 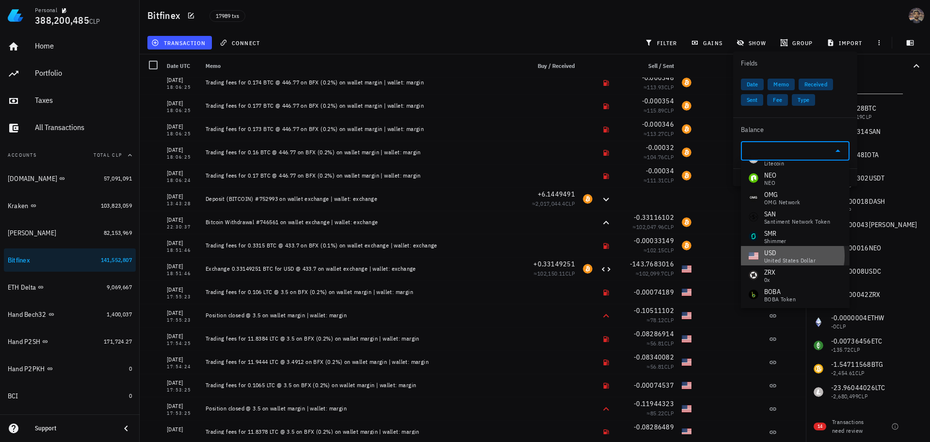 What do you see at coordinates (19, 260) in the screenshot?
I see `div: Bitfinex` at bounding box center [19, 260].